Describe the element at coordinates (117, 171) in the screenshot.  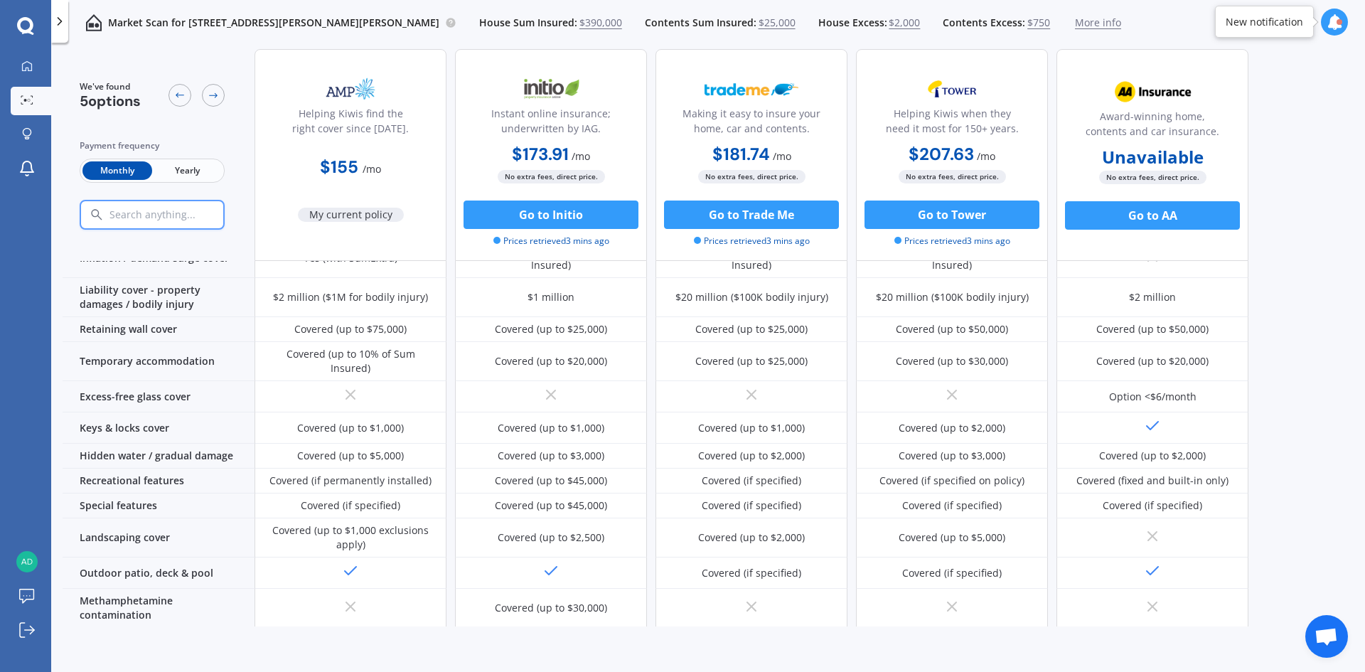
I see `span: Monthly` at that location.